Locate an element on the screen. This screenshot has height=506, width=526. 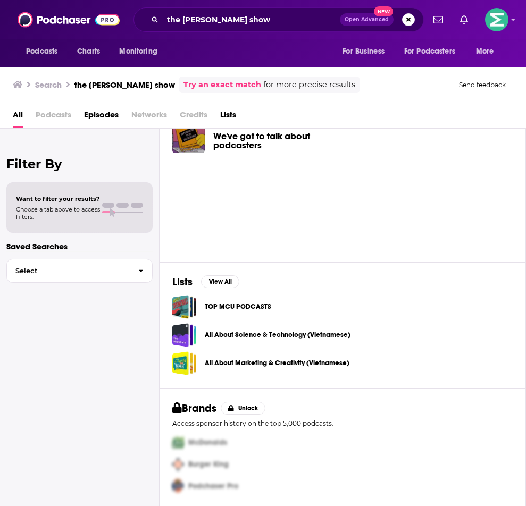
div: Search podcasts, credits, & more... is located at coordinates (279, 20).